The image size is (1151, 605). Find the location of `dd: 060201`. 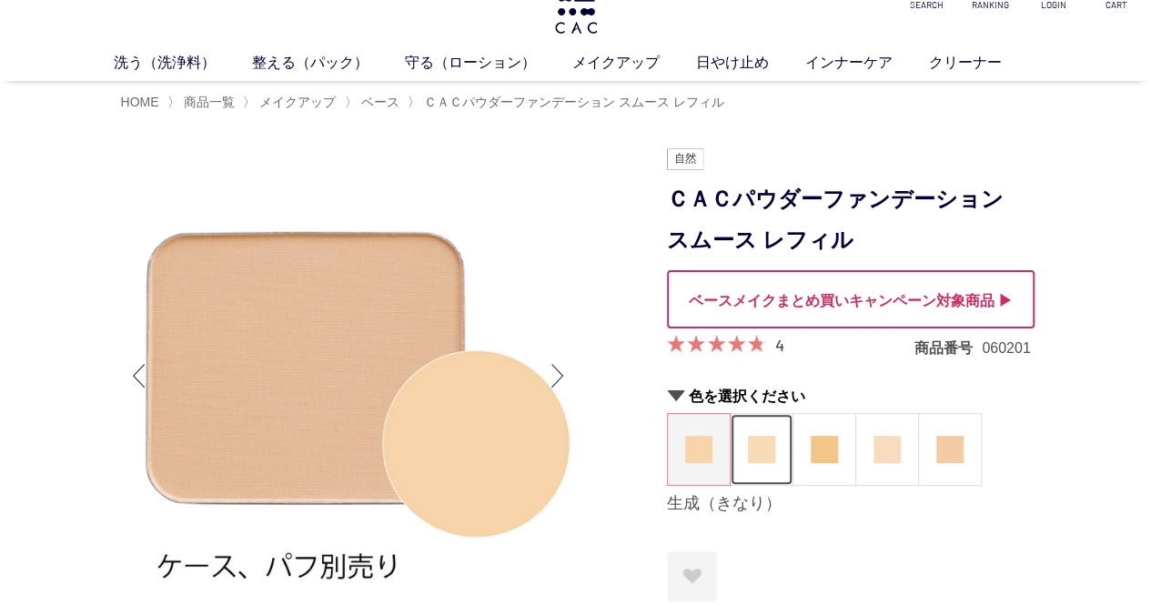

dd: 060201 is located at coordinates (1005, 348).